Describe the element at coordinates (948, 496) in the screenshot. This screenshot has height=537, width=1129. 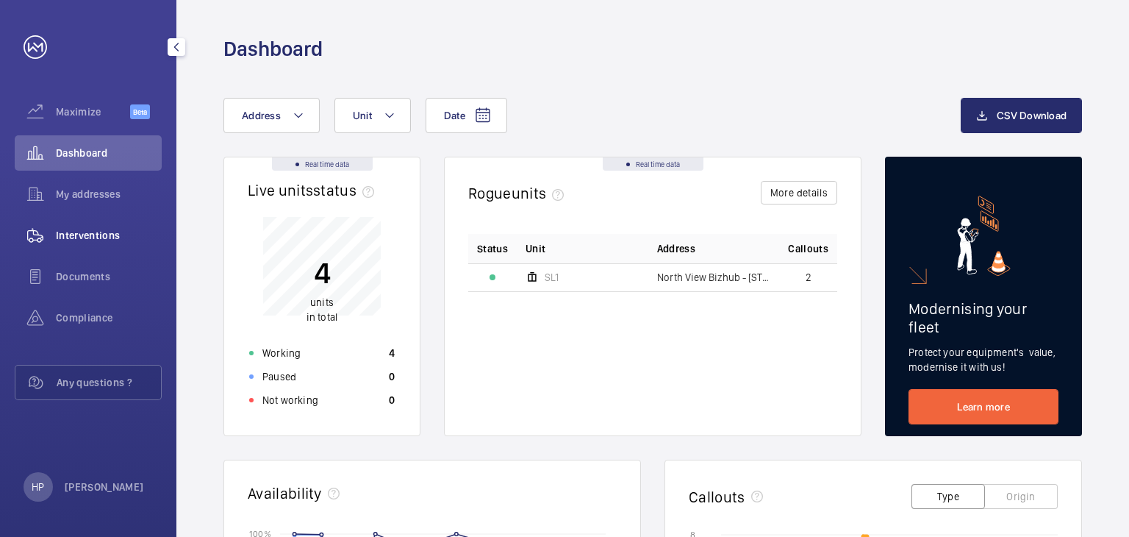
I see `button: Type` at that location.